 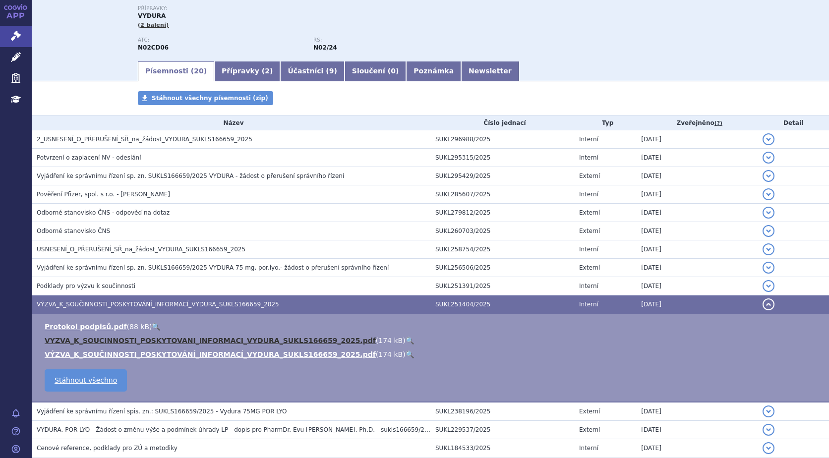 What do you see at coordinates (210, 341) in the screenshot?
I see `a: VYZVA_K_SOUCINNOSTI_POSKYTOVANI_INFORMACI_VYDURA_SUKLS166659_2025.pdf` at bounding box center [210, 341].